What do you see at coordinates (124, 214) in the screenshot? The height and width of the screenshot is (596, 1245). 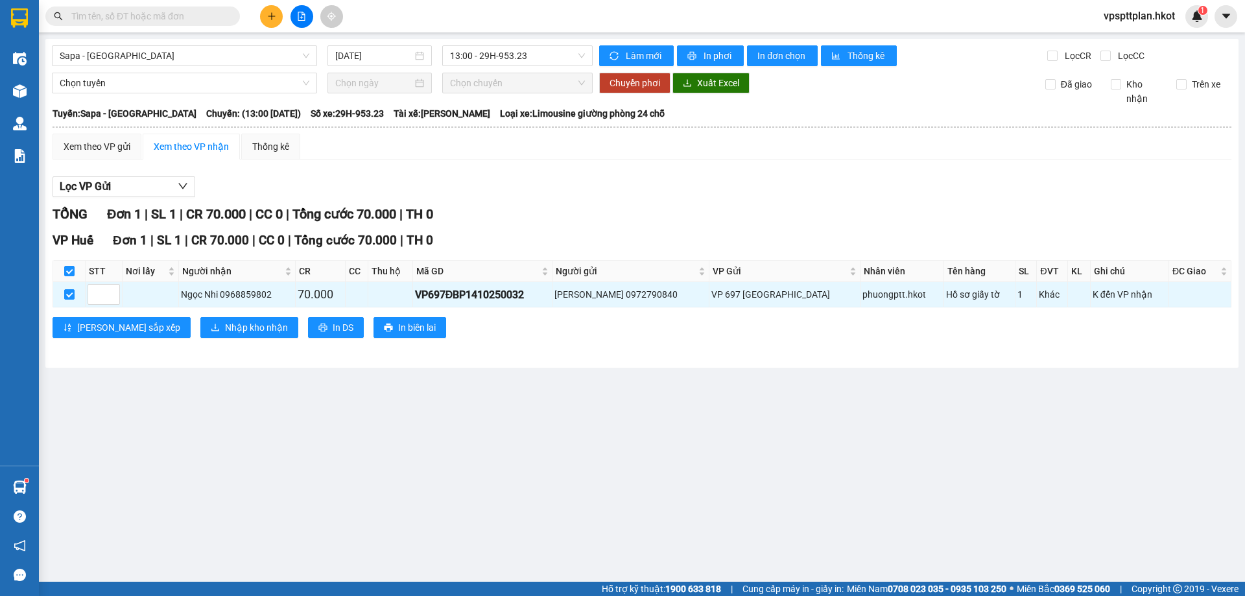 I see `span: Đơn 1` at bounding box center [124, 214].